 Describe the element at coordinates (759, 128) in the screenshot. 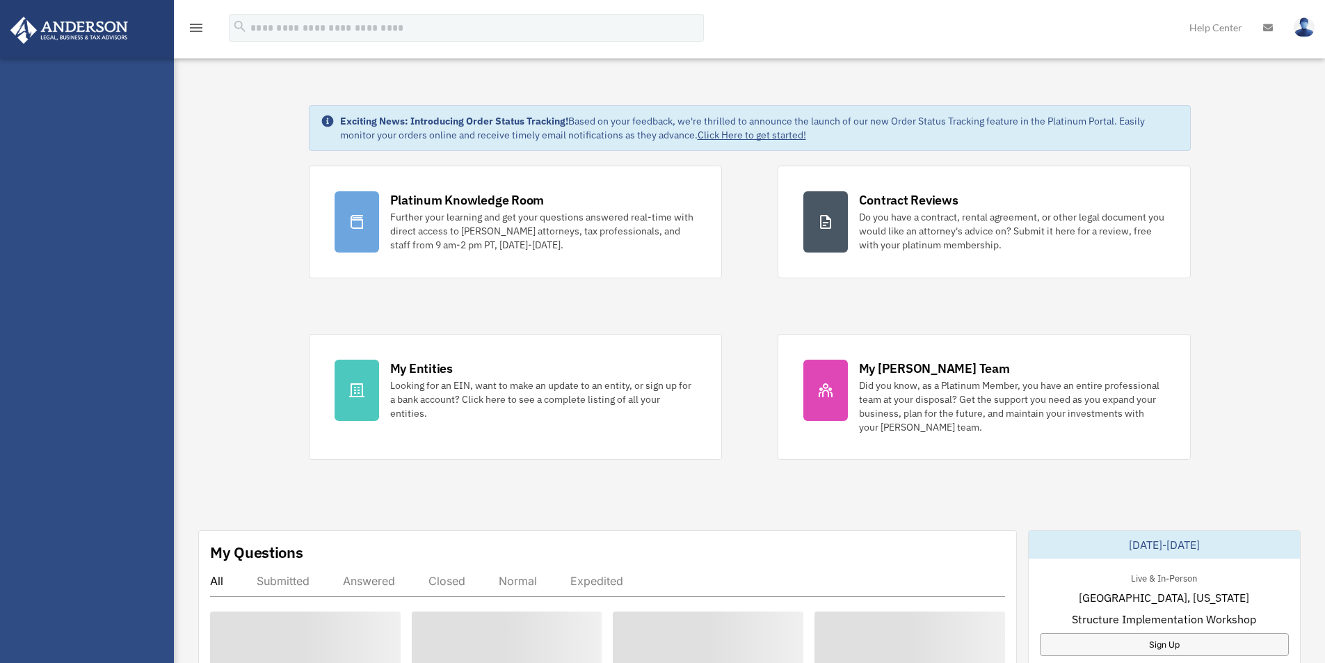

I see `div: Based on your feedback, we're thrilled to announce the launch of our new Order Status Tracking fe...` at that location.